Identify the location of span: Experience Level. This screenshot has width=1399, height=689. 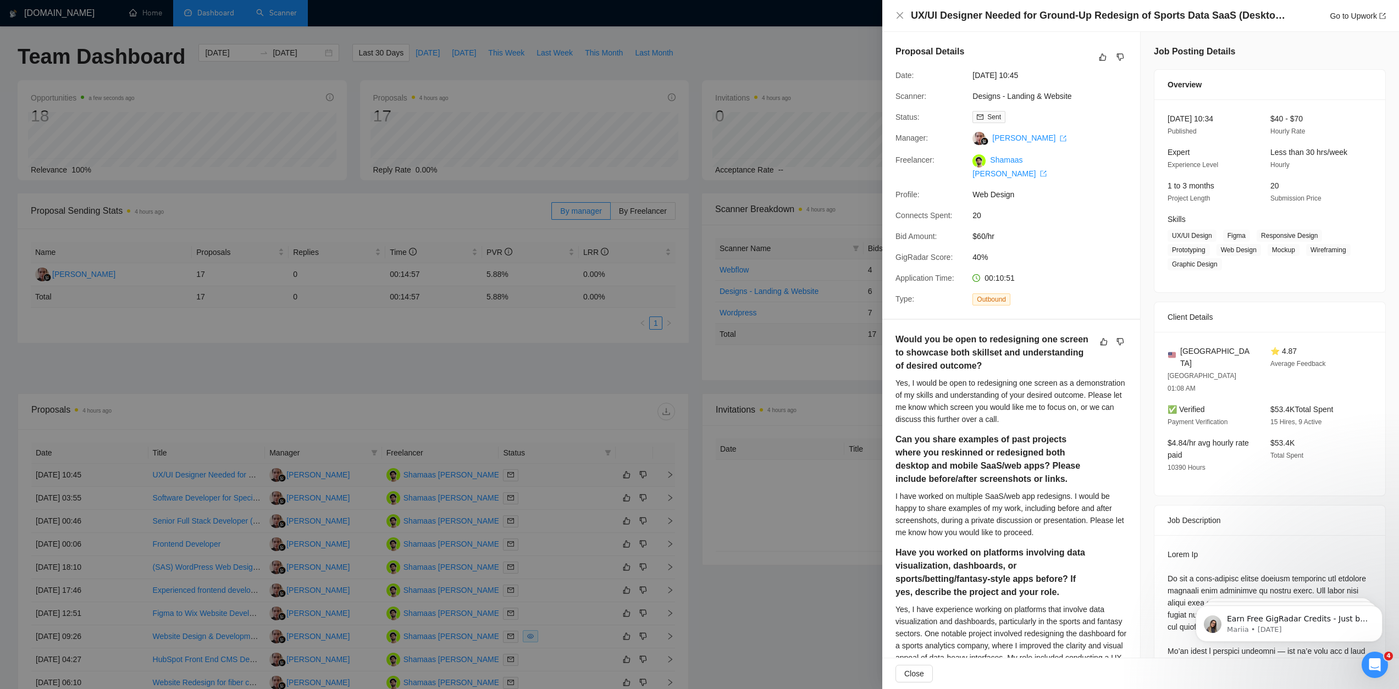
(1193, 165).